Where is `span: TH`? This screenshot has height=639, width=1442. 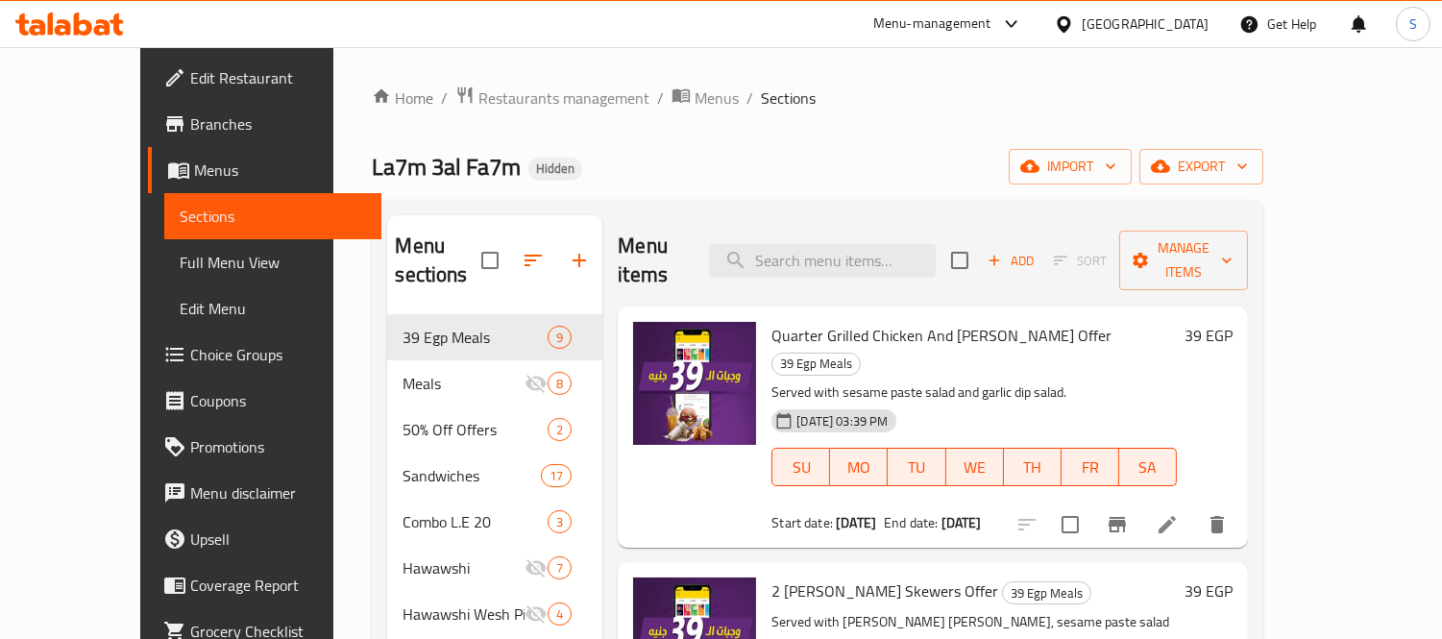
span: TH is located at coordinates (1033, 467).